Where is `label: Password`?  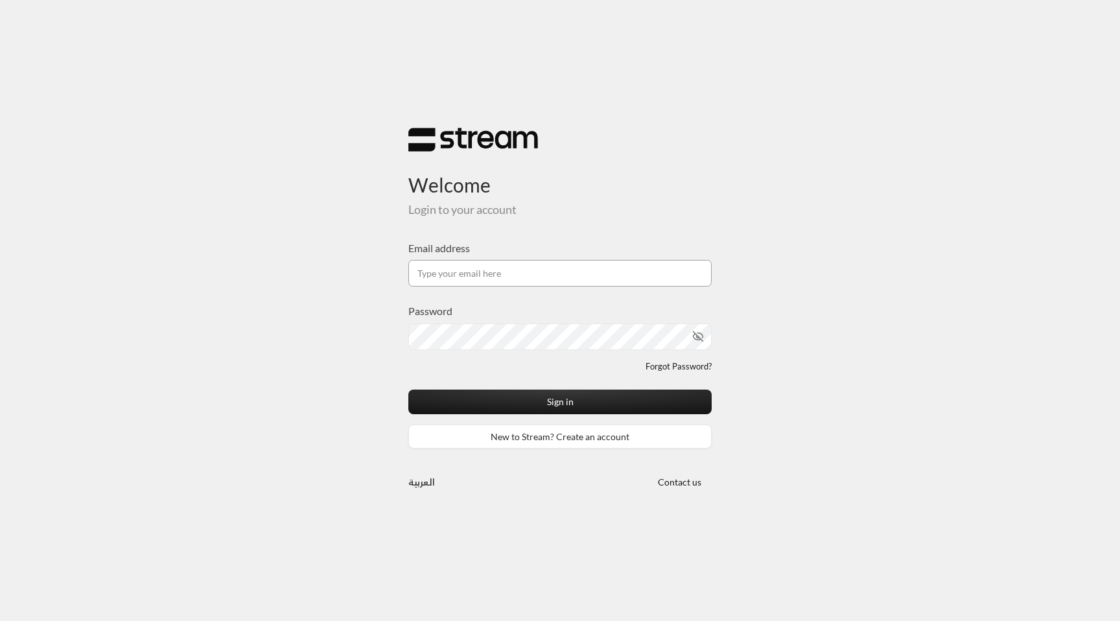 label: Password is located at coordinates (430, 311).